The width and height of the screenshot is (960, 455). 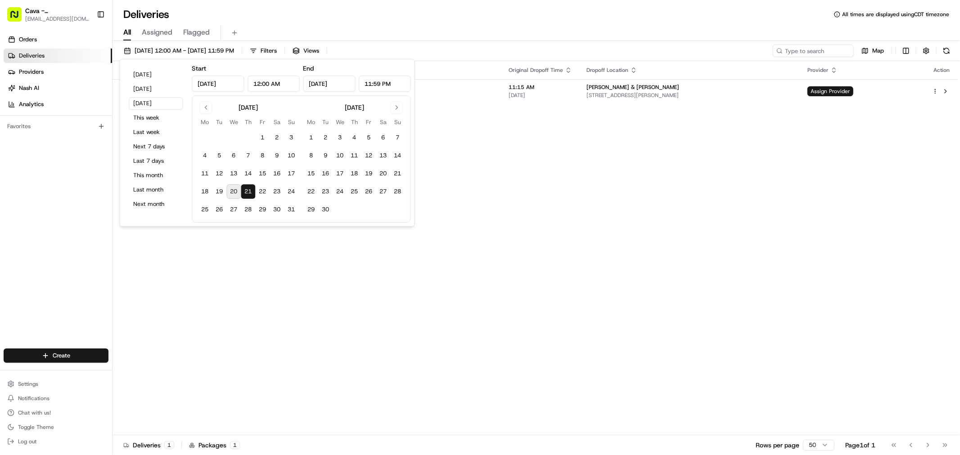 I want to click on a: Orders, so click(x=58, y=40).